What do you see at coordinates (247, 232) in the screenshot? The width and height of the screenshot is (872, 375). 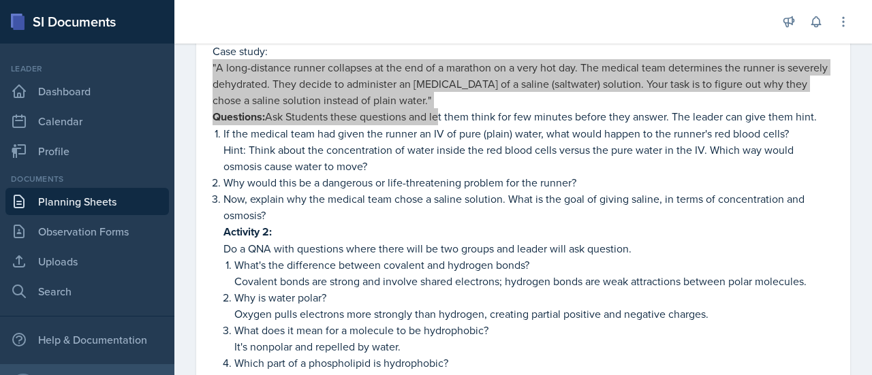 I see `strong: Activity 2:` at bounding box center [247, 232].